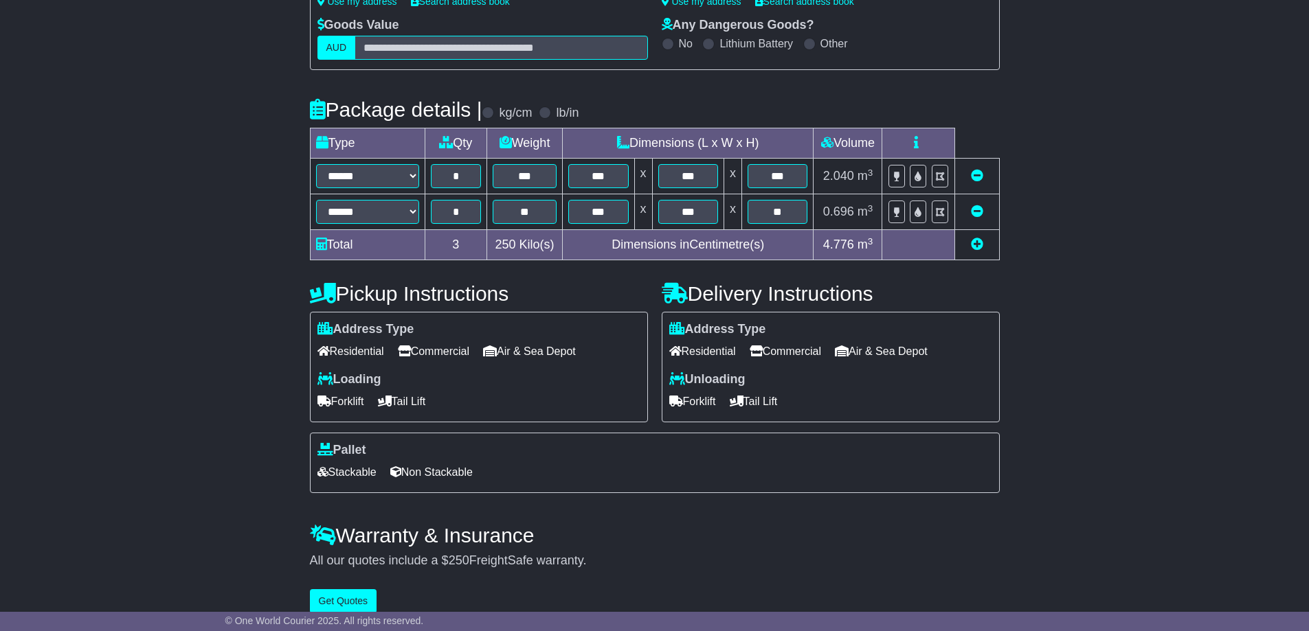  I want to click on label: Goods Value, so click(358, 25).